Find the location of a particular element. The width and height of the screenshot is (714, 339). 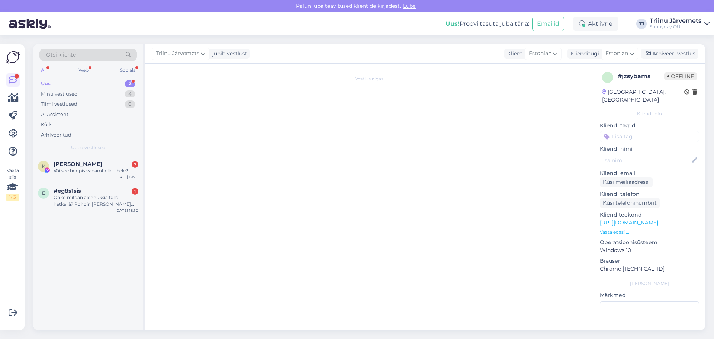

div: Klienditugi is located at coordinates (583, 54).